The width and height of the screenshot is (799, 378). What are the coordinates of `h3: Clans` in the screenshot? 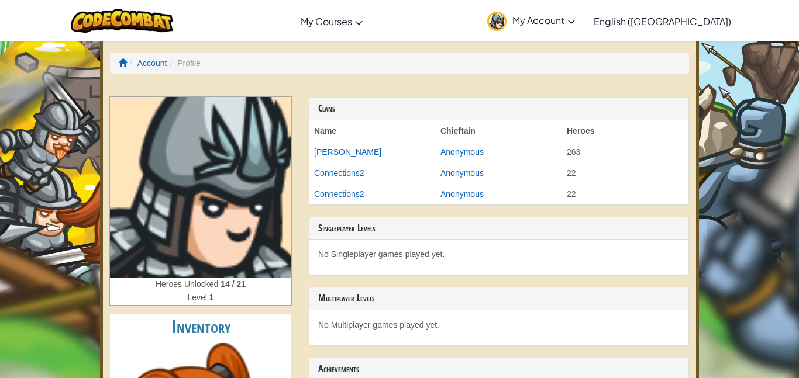 It's located at (499, 109).